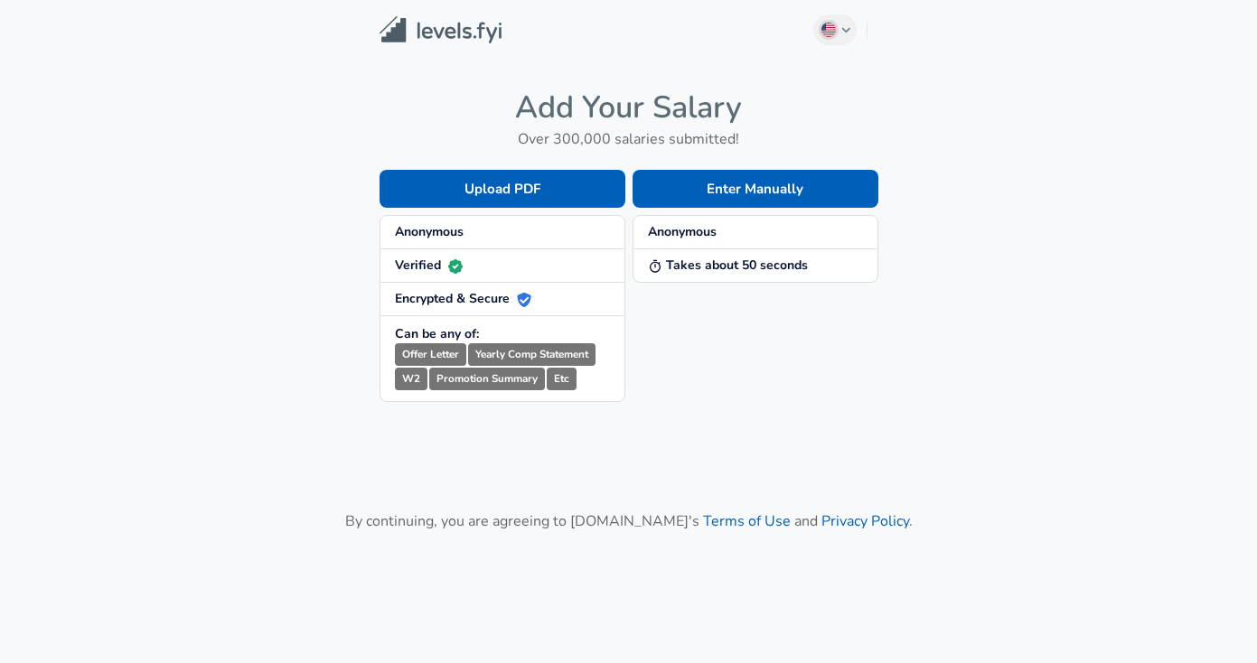  What do you see at coordinates (463, 298) in the screenshot?
I see `strong: Encrypted & Secure` at bounding box center [463, 298].